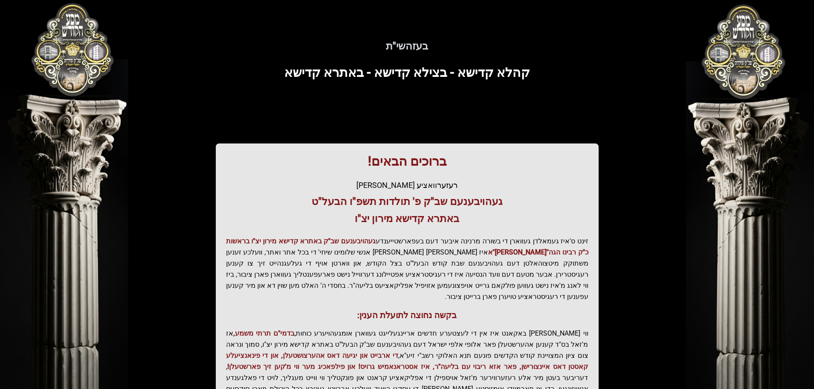  Describe the element at coordinates (407, 315) in the screenshot. I see `h3: בקשה נחוצה לתועלת הענין:` at that location.